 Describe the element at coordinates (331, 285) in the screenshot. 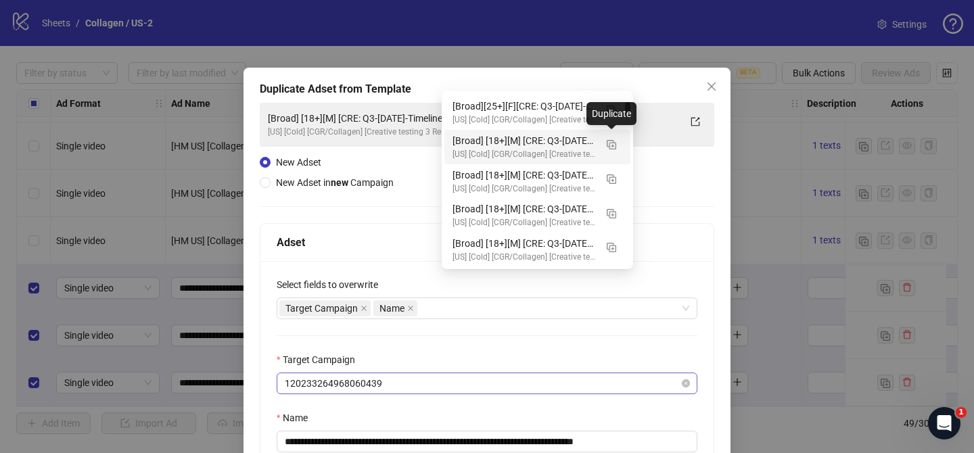

I see `label: Select fields to overwrite` at that location.